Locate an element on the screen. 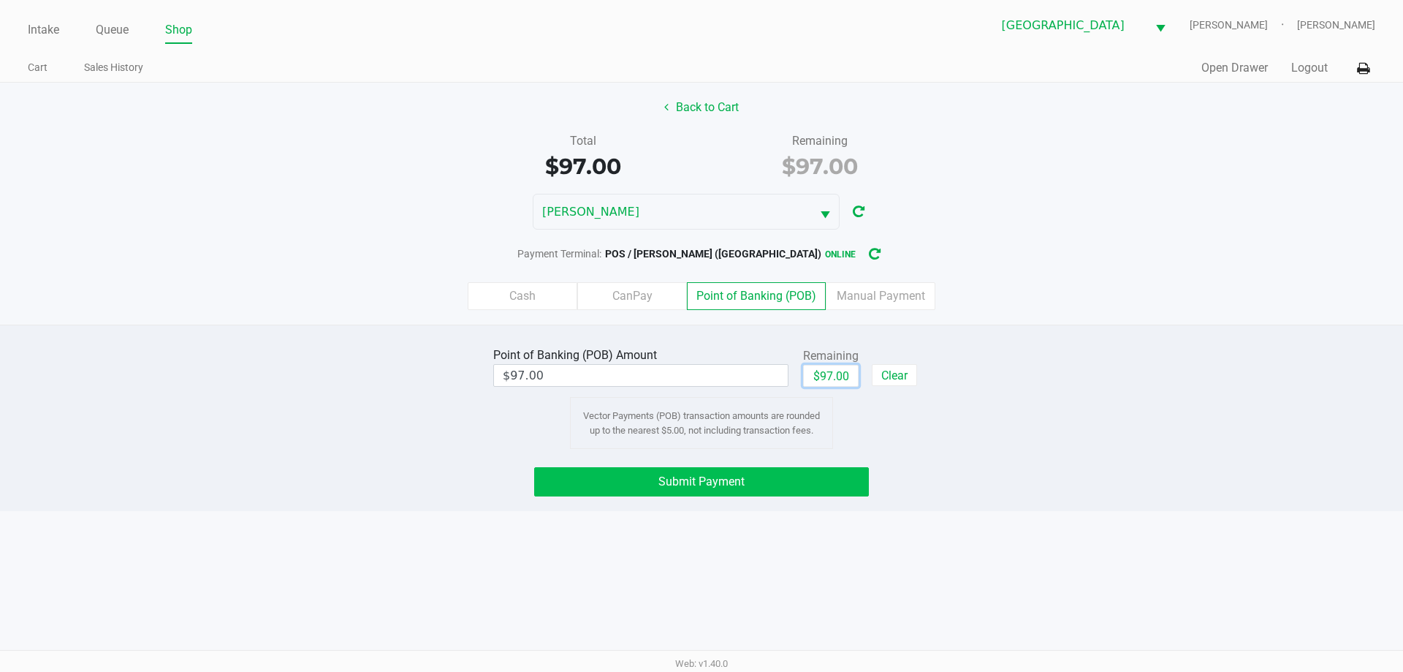  button: $97.00 is located at coordinates (831, 376).